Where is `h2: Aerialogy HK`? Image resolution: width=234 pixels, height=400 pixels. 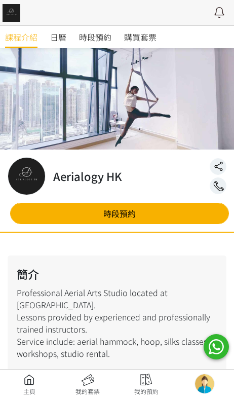 h2: Aerialogy HK is located at coordinates (88, 176).